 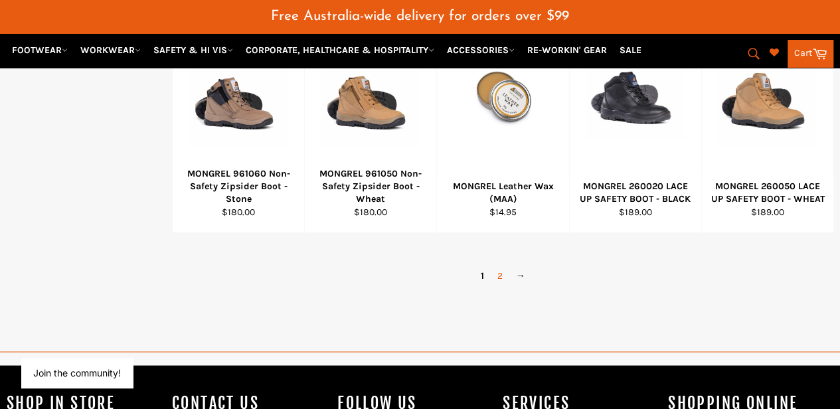 What do you see at coordinates (635, 192) in the screenshot?
I see `div: MONGREL 260020 LACE UP SAFETY BOOT - BLACK` at bounding box center [635, 192].